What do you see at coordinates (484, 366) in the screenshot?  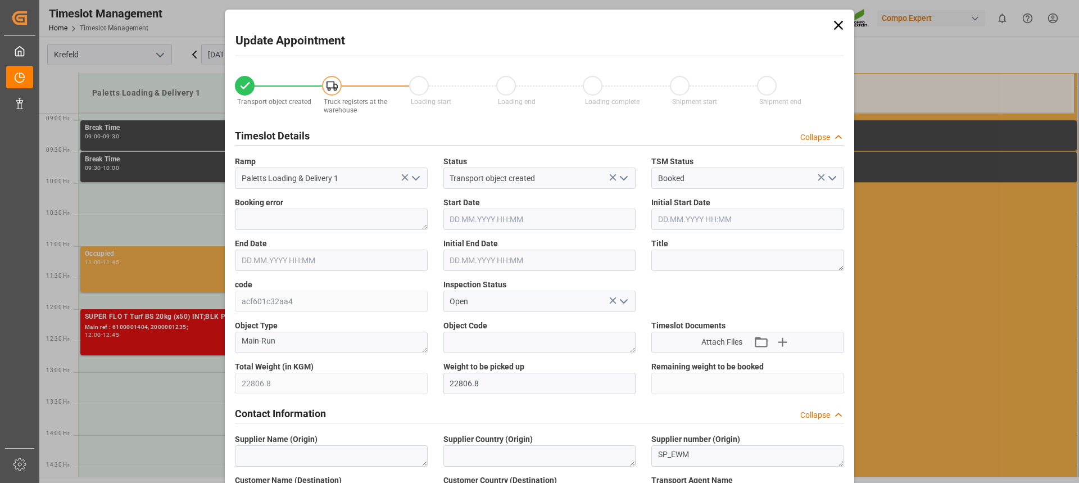 I see `span: Weight to be picked up` at bounding box center [484, 366].